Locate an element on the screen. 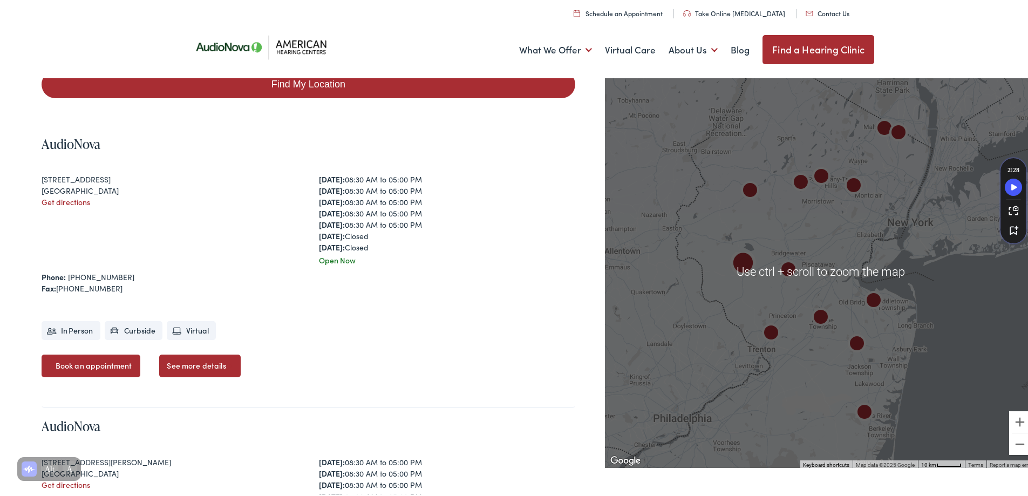 This screenshot has height=496, width=1028. span: 10 km is located at coordinates (928, 462).